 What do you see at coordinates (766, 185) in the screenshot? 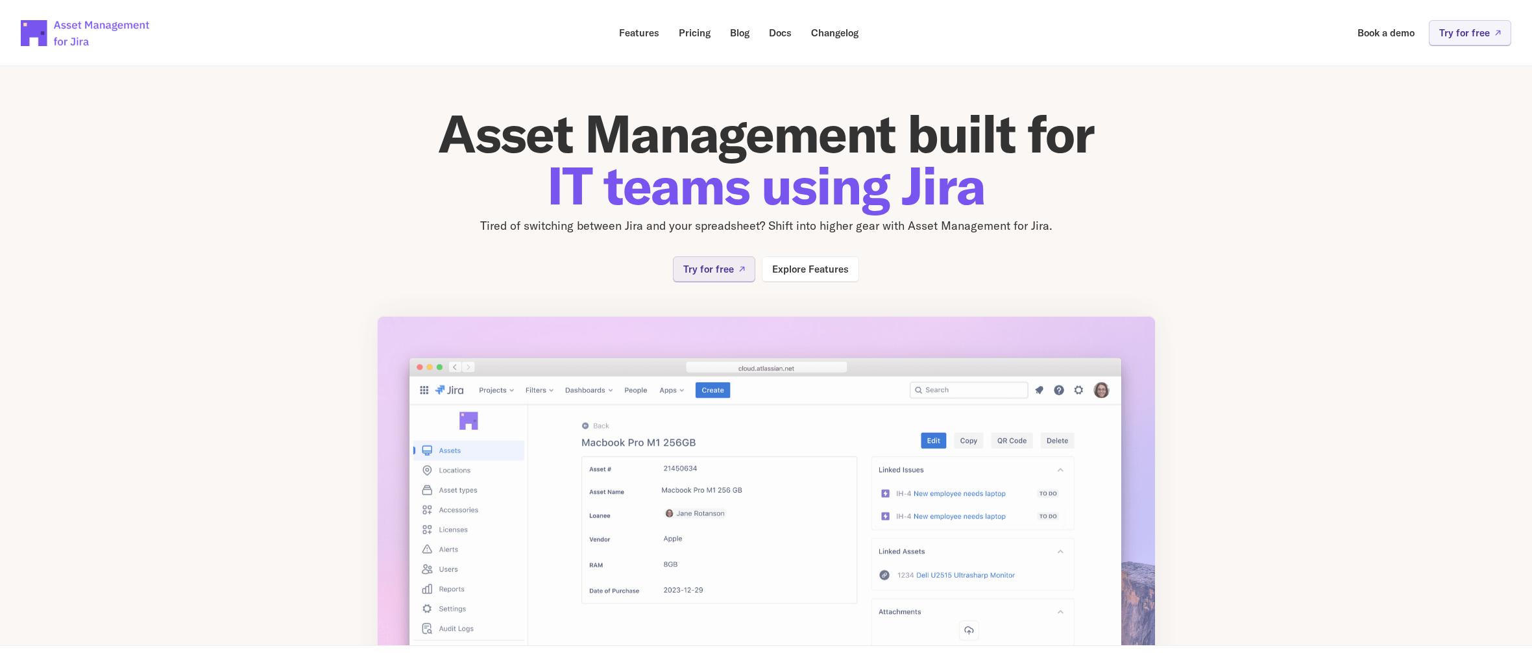
I see `span: IT teams using Jira` at bounding box center [766, 185].